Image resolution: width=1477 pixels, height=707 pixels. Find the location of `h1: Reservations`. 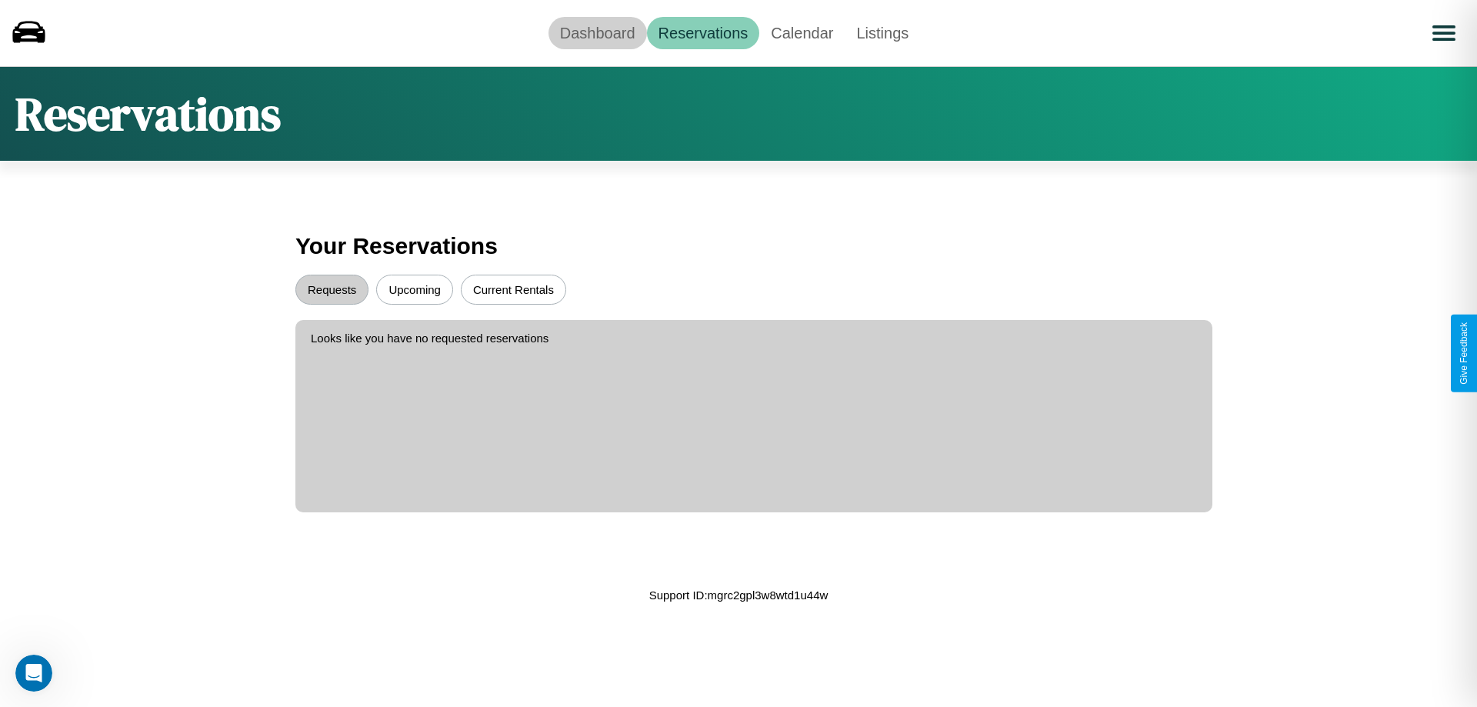

h1: Reservations is located at coordinates (148, 114).